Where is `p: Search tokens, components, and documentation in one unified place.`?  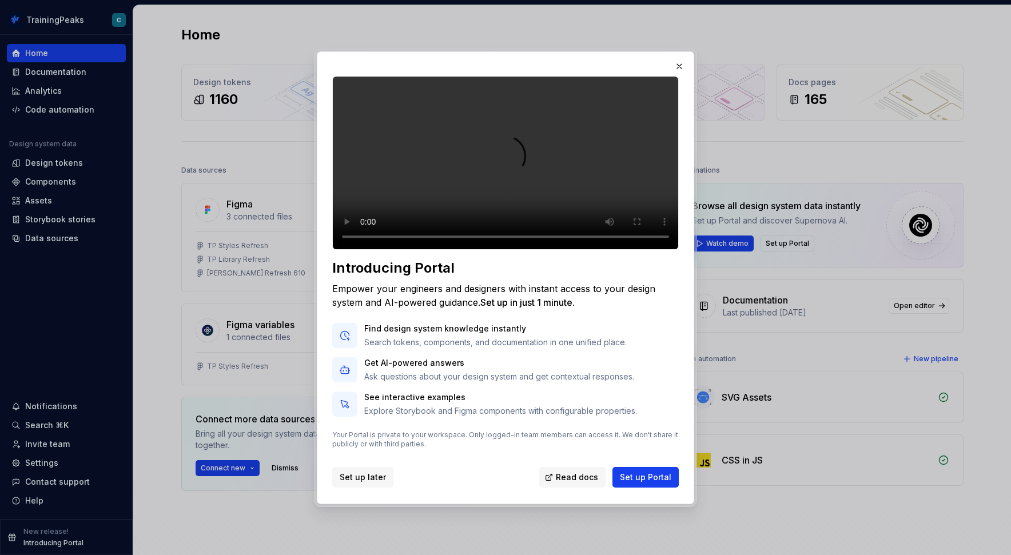 p: Search tokens, components, and documentation in one unified place. is located at coordinates (495, 342).